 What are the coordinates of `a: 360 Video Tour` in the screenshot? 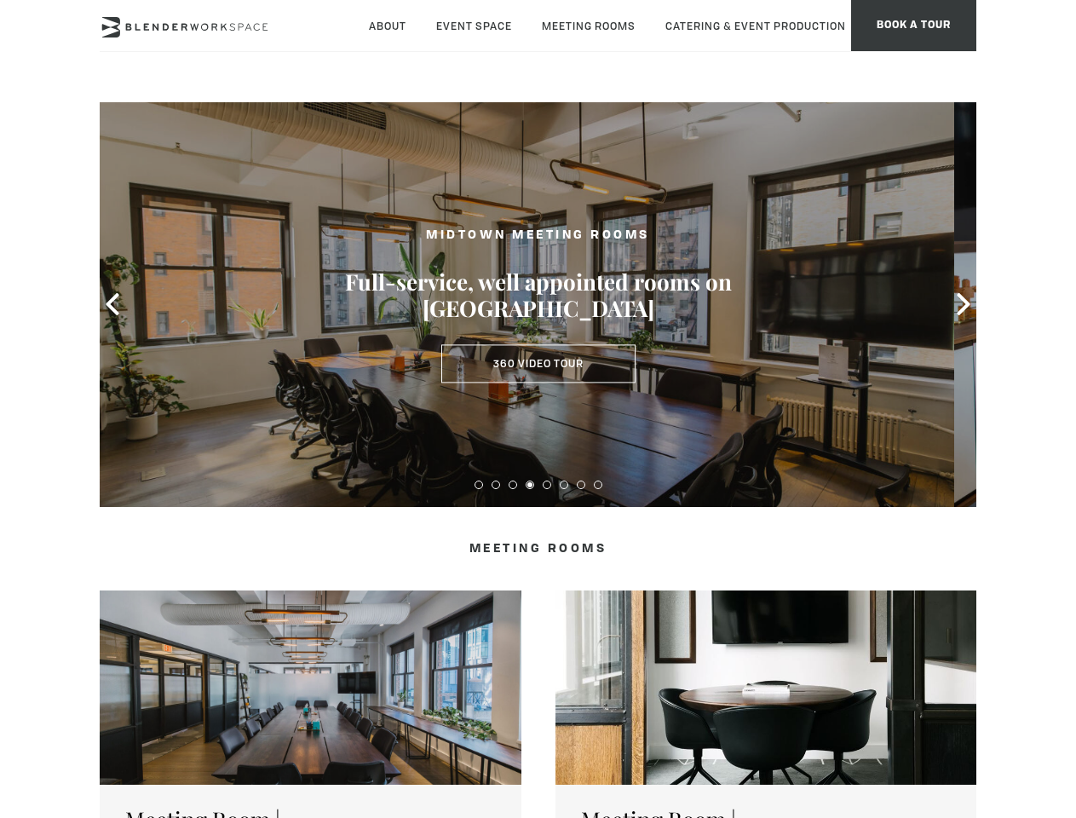 It's located at (538, 364).